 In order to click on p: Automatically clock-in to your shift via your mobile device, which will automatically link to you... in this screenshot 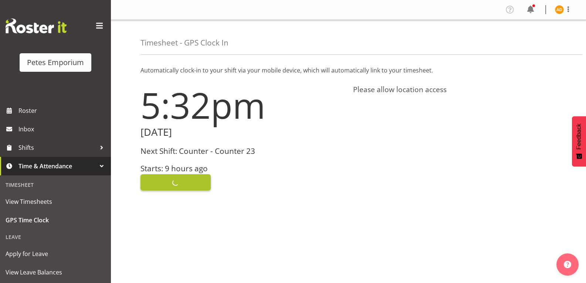, I will do `click(348, 70)`.